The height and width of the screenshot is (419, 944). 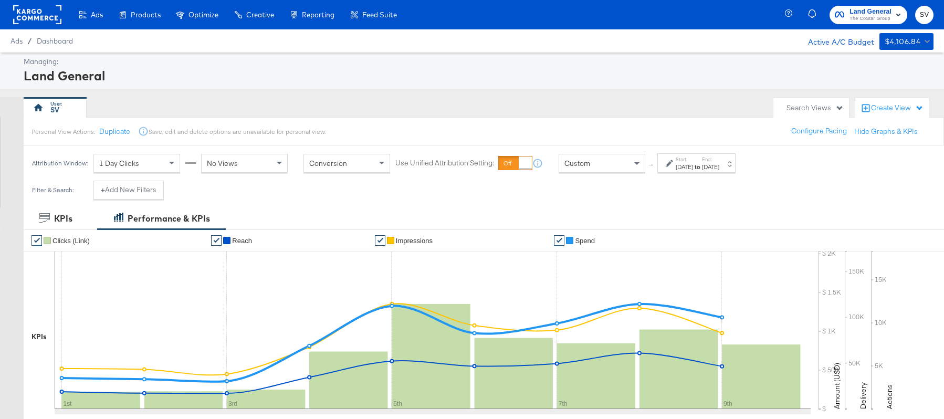 What do you see at coordinates (145, 15) in the screenshot?
I see `span: Products` at bounding box center [145, 15].